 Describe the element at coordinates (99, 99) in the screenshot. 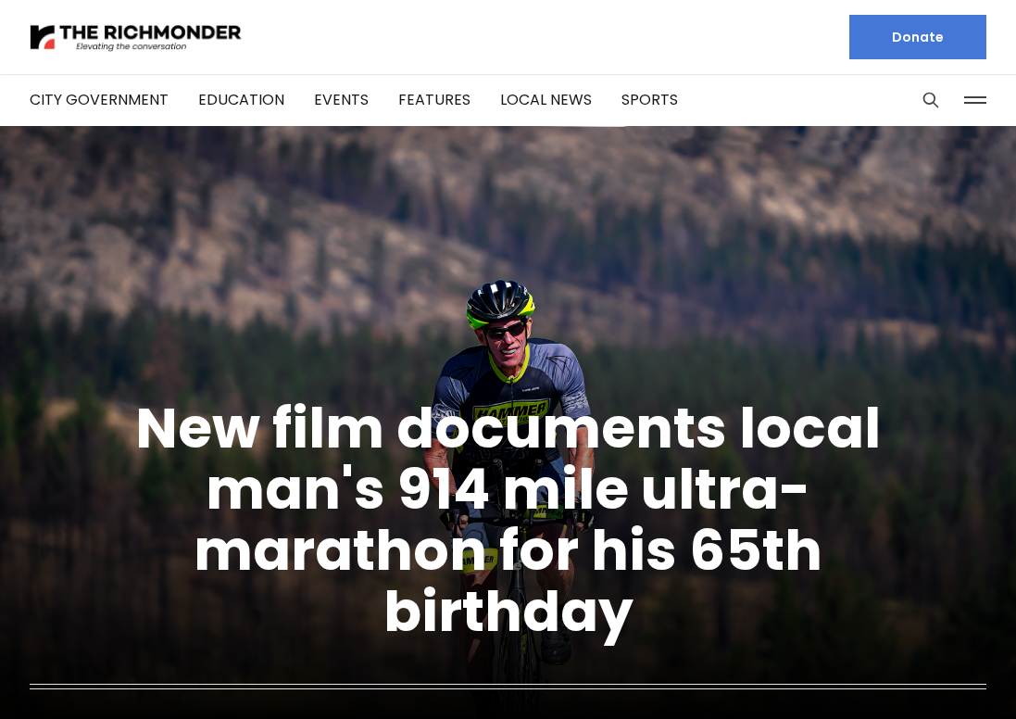

I see `a: City Government` at that location.